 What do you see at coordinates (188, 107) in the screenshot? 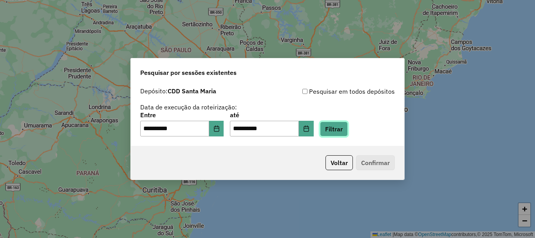
I see `label: Data de execução da roteirização:` at bounding box center [188, 107].